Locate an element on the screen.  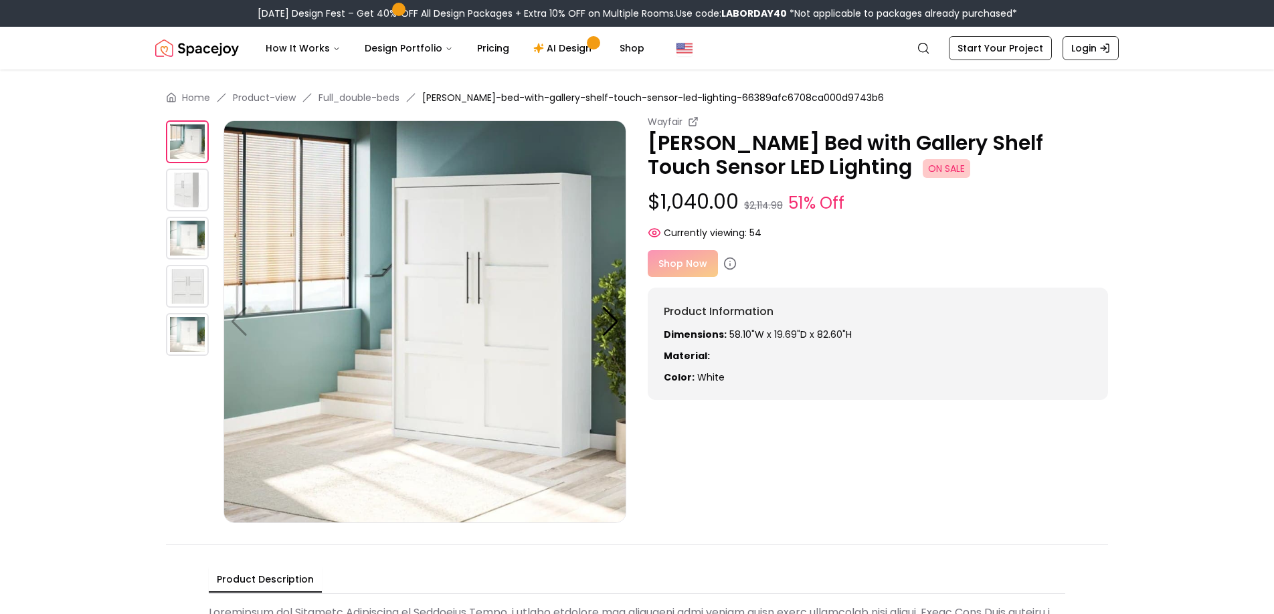
a: Shop is located at coordinates (632, 48).